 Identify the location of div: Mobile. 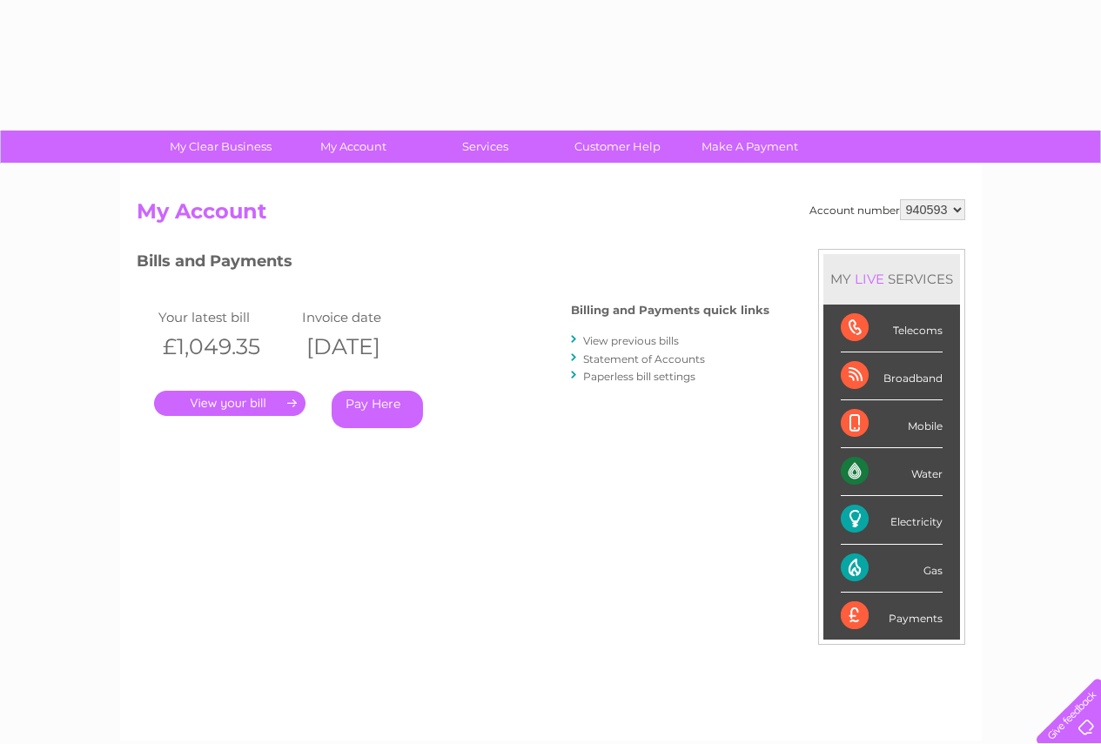
(891, 424).